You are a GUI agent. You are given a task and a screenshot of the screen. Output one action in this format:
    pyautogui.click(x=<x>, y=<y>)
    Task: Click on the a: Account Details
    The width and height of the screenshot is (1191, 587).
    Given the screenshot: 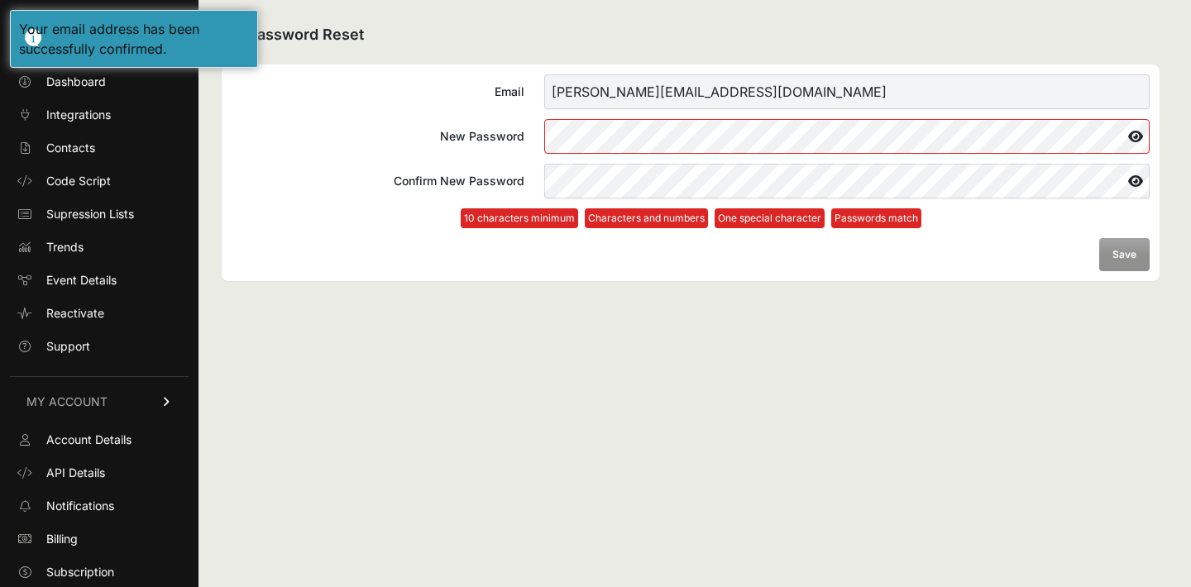 What is the action you would take?
    pyautogui.click(x=99, y=440)
    